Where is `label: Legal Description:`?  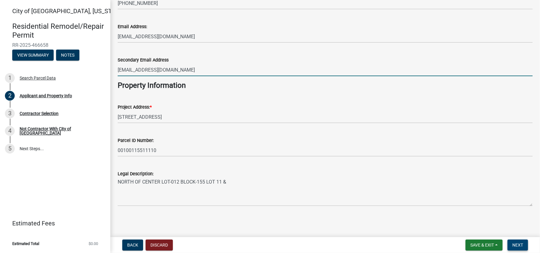 label: Legal Description: is located at coordinates (135, 174).